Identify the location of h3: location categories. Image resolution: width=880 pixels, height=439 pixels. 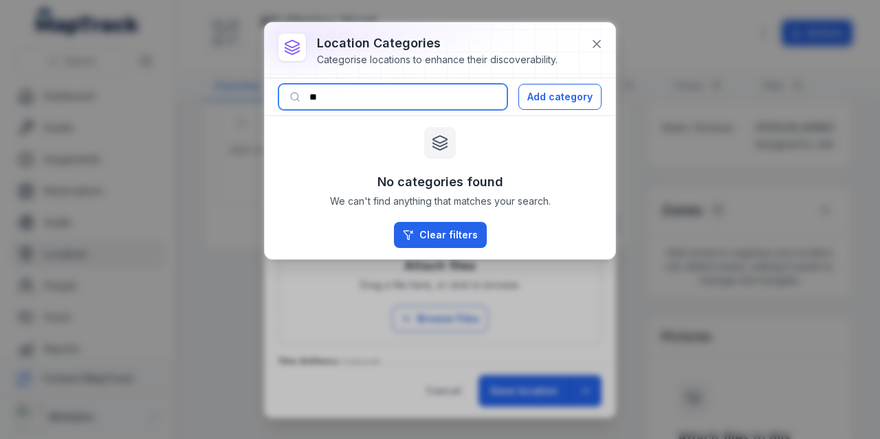
(437, 43).